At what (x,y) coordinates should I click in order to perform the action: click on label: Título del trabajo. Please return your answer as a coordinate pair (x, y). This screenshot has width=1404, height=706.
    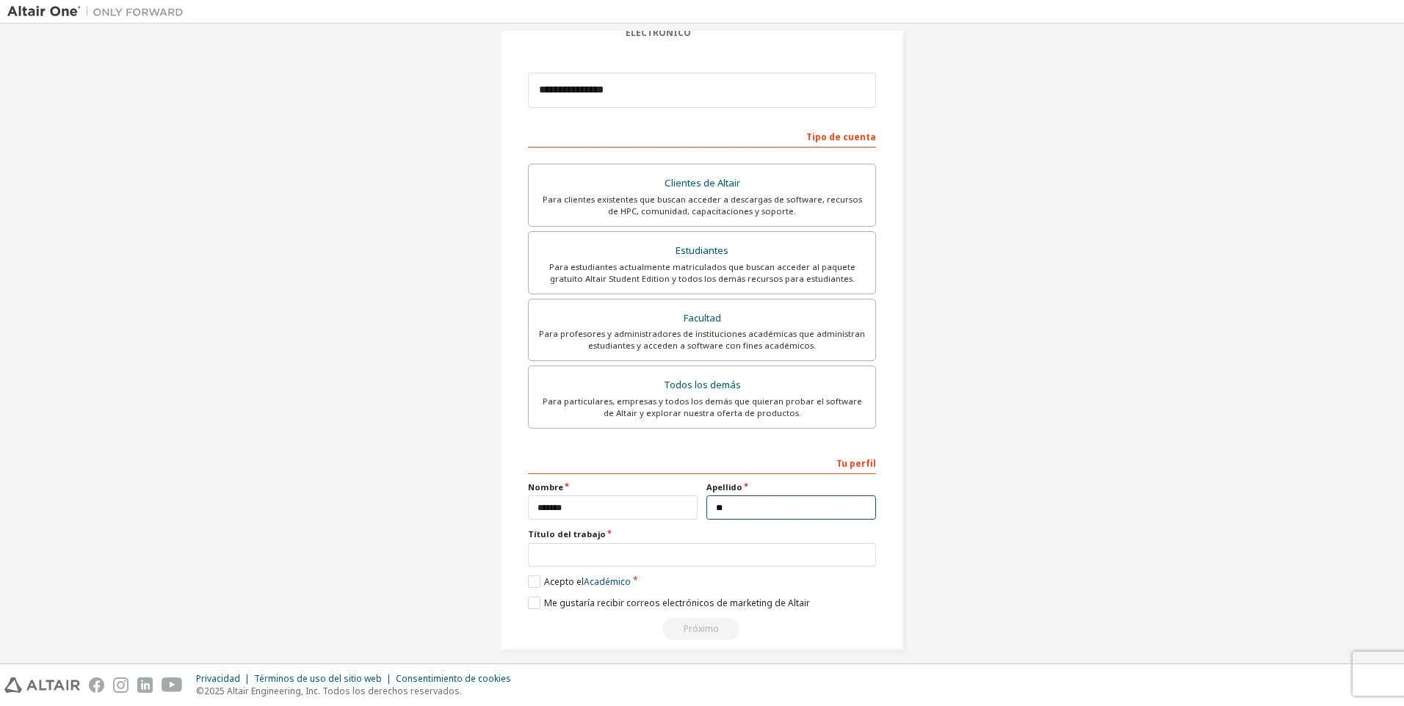
    Looking at the image, I should click on (702, 534).